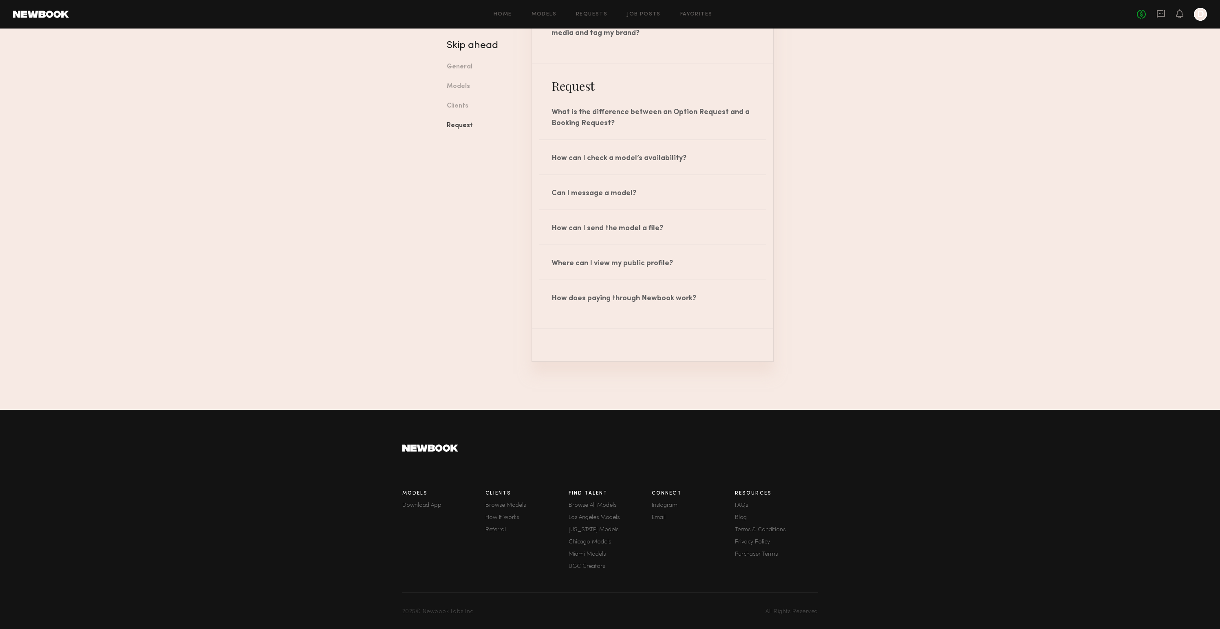 The width and height of the screenshot is (1220, 629). Describe the element at coordinates (610, 506) in the screenshot. I see `a: Browse All Models` at that location.